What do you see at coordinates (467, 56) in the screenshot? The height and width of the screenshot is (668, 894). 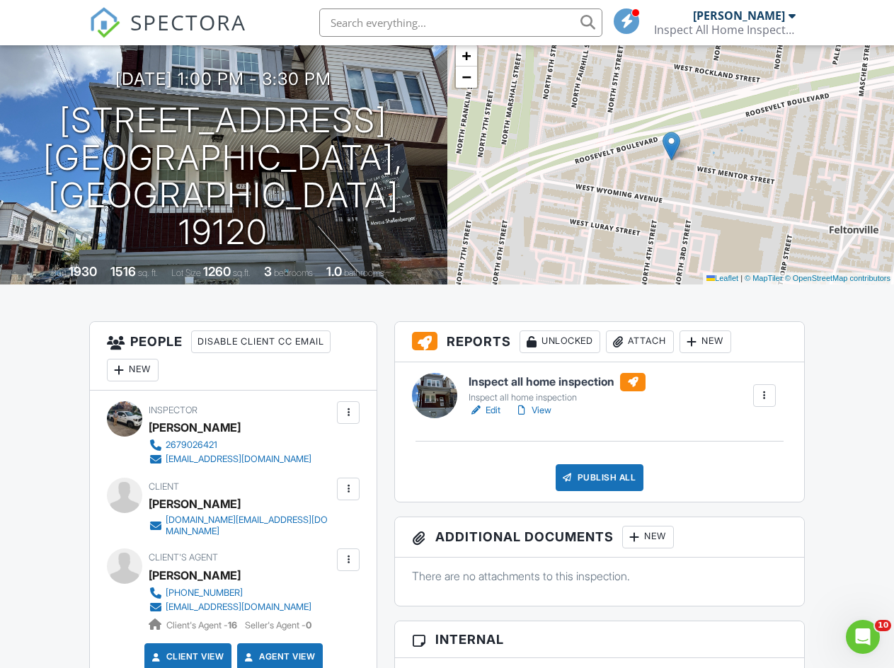 I see `a: Zoom in` at bounding box center [467, 56].